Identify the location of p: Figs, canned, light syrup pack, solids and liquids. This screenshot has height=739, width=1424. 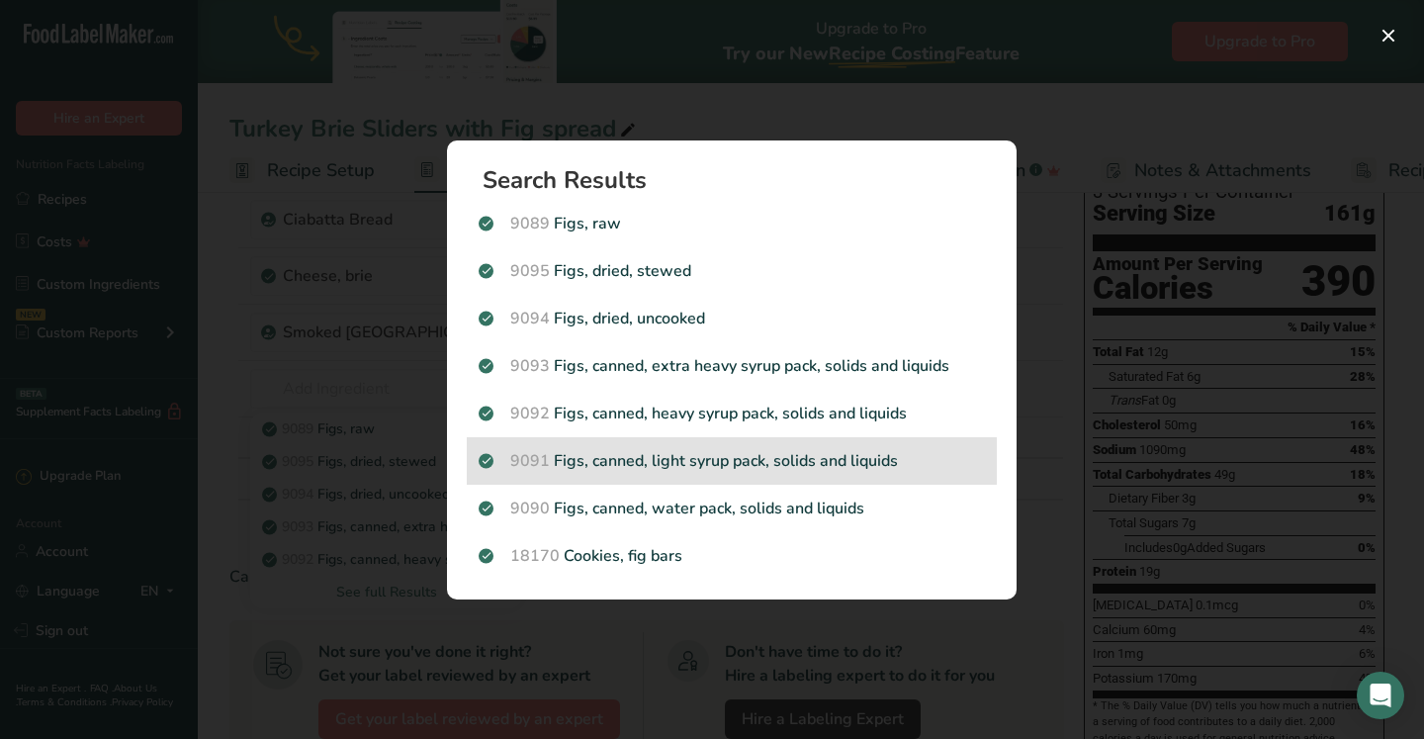
(732, 461).